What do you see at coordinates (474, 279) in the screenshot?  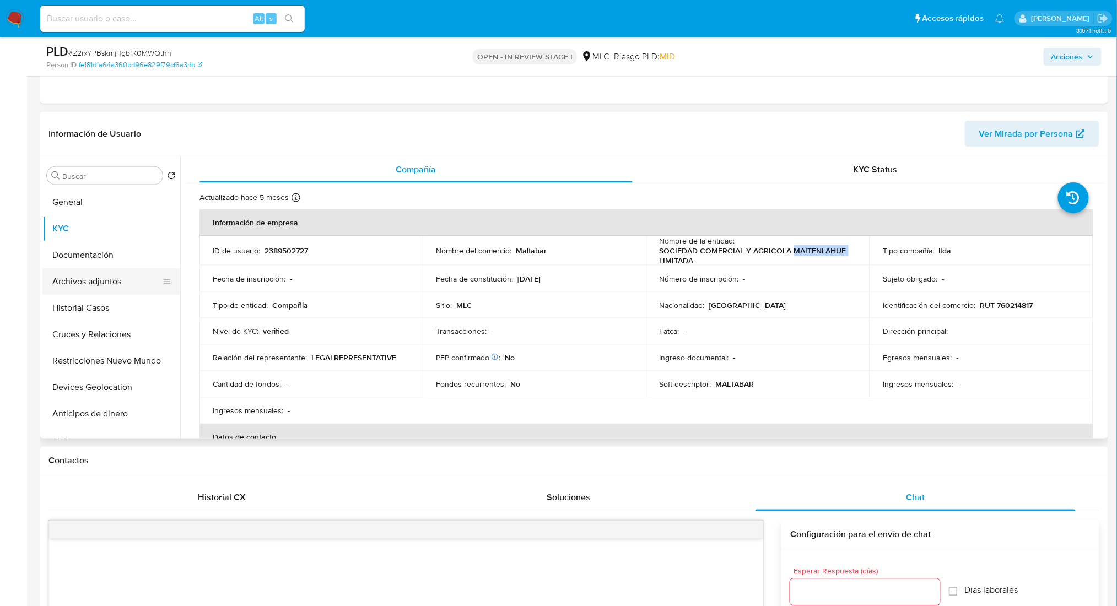 I see `p: Fecha de constitución :` at bounding box center [474, 279].